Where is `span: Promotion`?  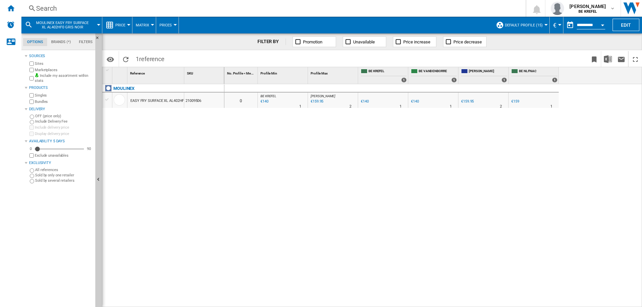 span: Promotion is located at coordinates (313, 42).